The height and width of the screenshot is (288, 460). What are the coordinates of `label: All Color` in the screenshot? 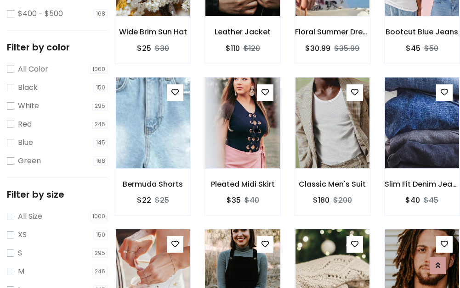 It's located at (33, 69).